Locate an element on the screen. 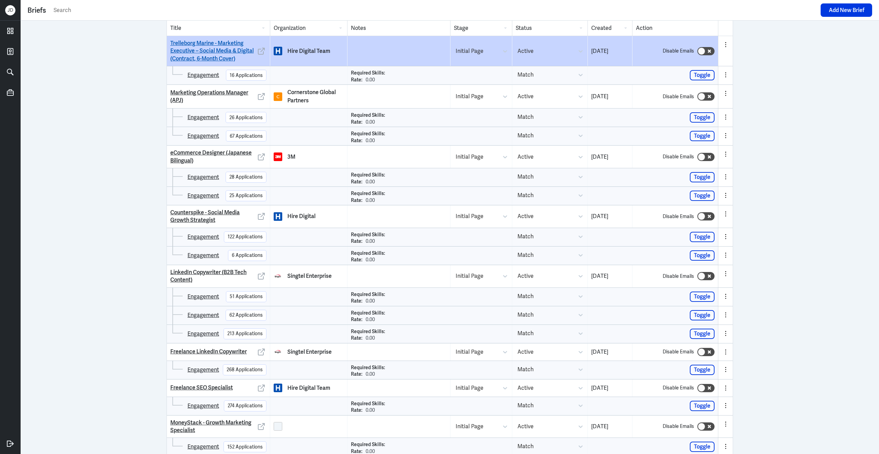 This screenshot has width=879, height=454. input: Search is located at coordinates (435, 10).